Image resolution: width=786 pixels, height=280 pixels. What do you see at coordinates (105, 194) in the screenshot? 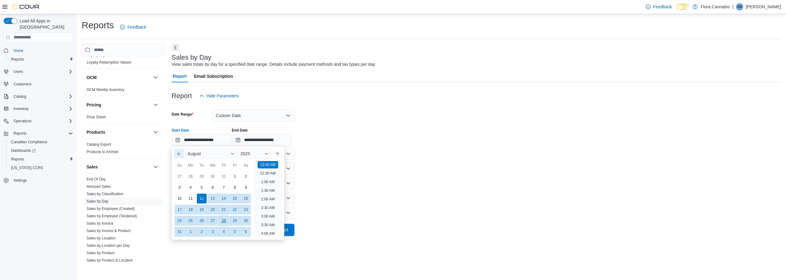
I see `a: Sales by Classification` at bounding box center [105, 194].